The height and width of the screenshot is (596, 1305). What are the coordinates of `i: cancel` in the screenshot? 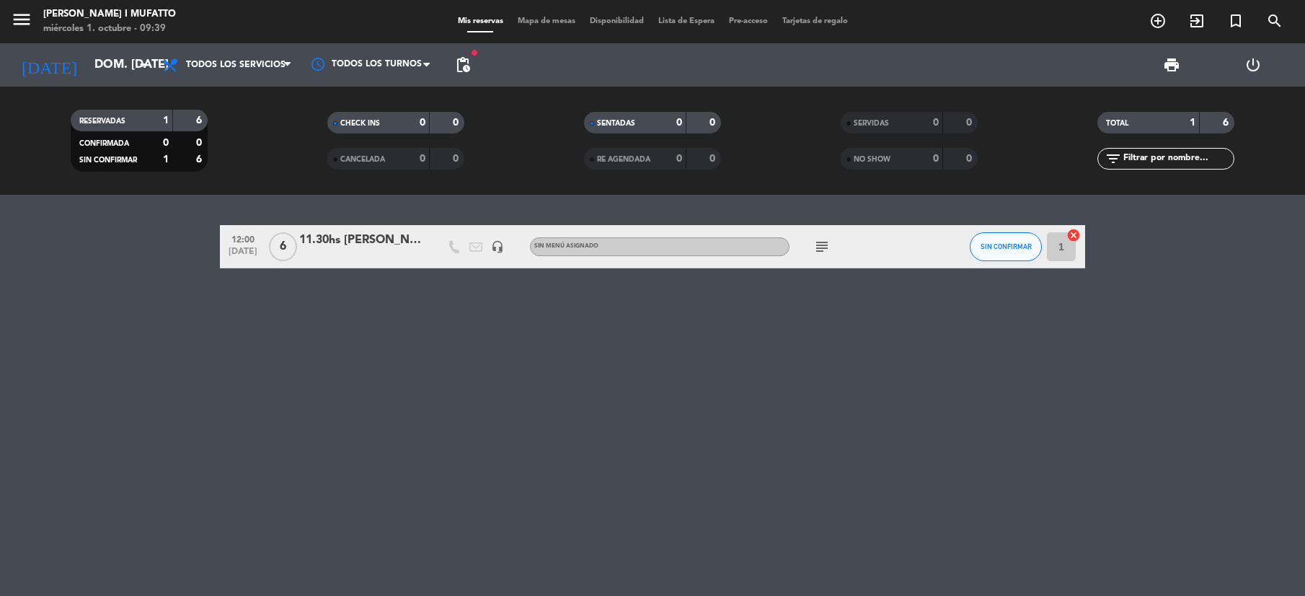 It's located at (1074, 235).